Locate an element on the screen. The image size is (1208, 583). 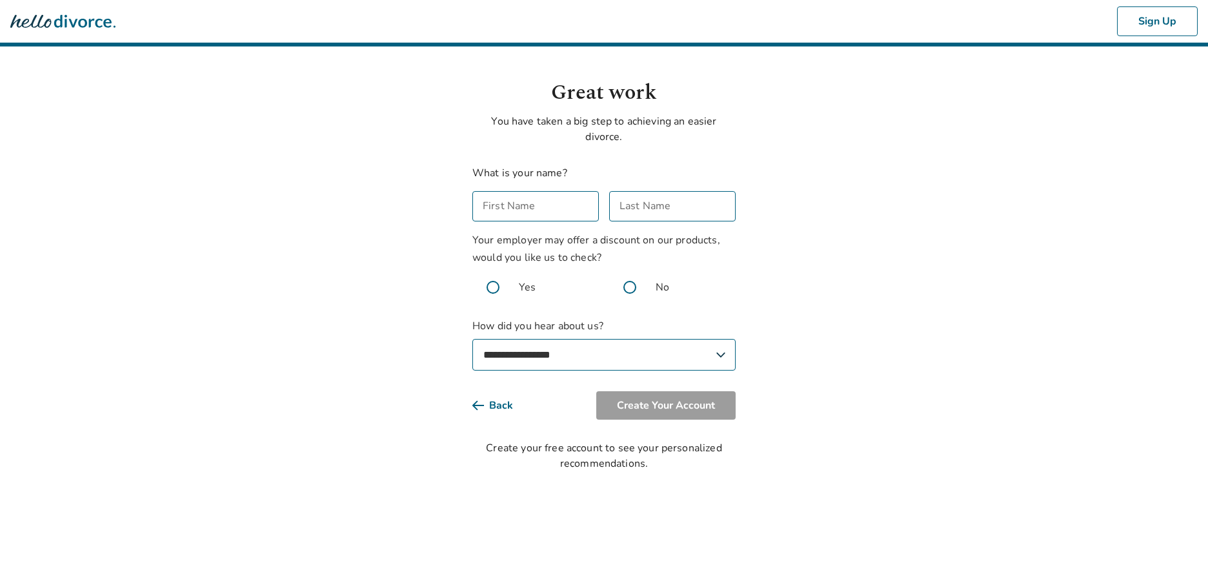
p: You have taken a big step to achieving an easier divorce. is located at coordinates (604, 129).